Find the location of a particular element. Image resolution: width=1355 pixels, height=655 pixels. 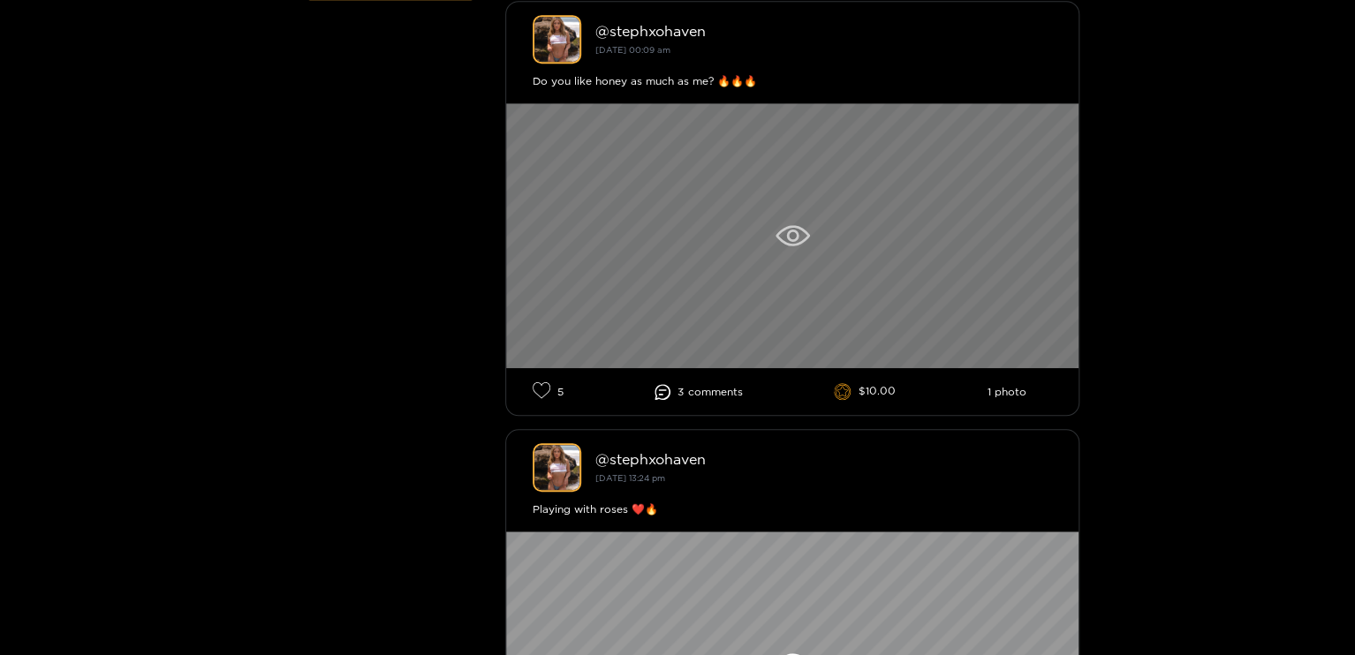

li: 5 is located at coordinates (548, 391).